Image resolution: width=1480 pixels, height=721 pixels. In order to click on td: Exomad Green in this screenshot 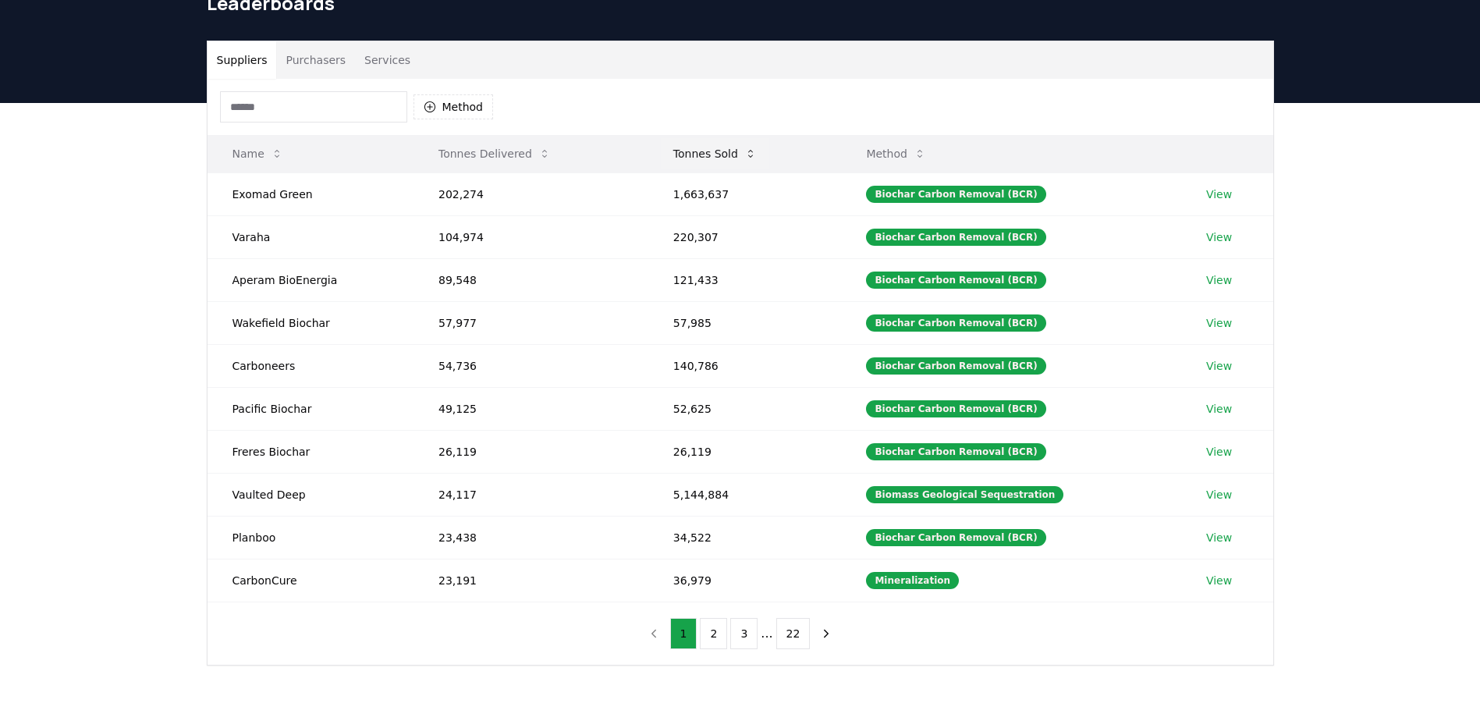, I will do `click(311, 194)`.